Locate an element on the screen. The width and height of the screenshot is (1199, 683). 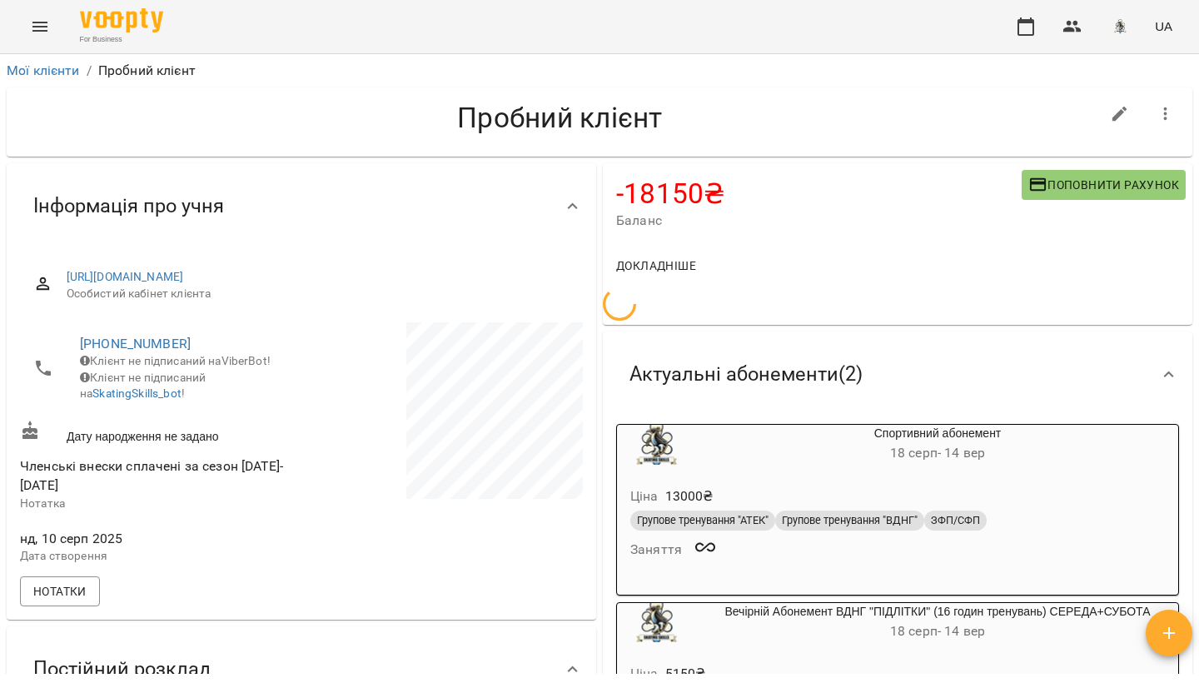
a: Мої клієнти is located at coordinates (43, 70).